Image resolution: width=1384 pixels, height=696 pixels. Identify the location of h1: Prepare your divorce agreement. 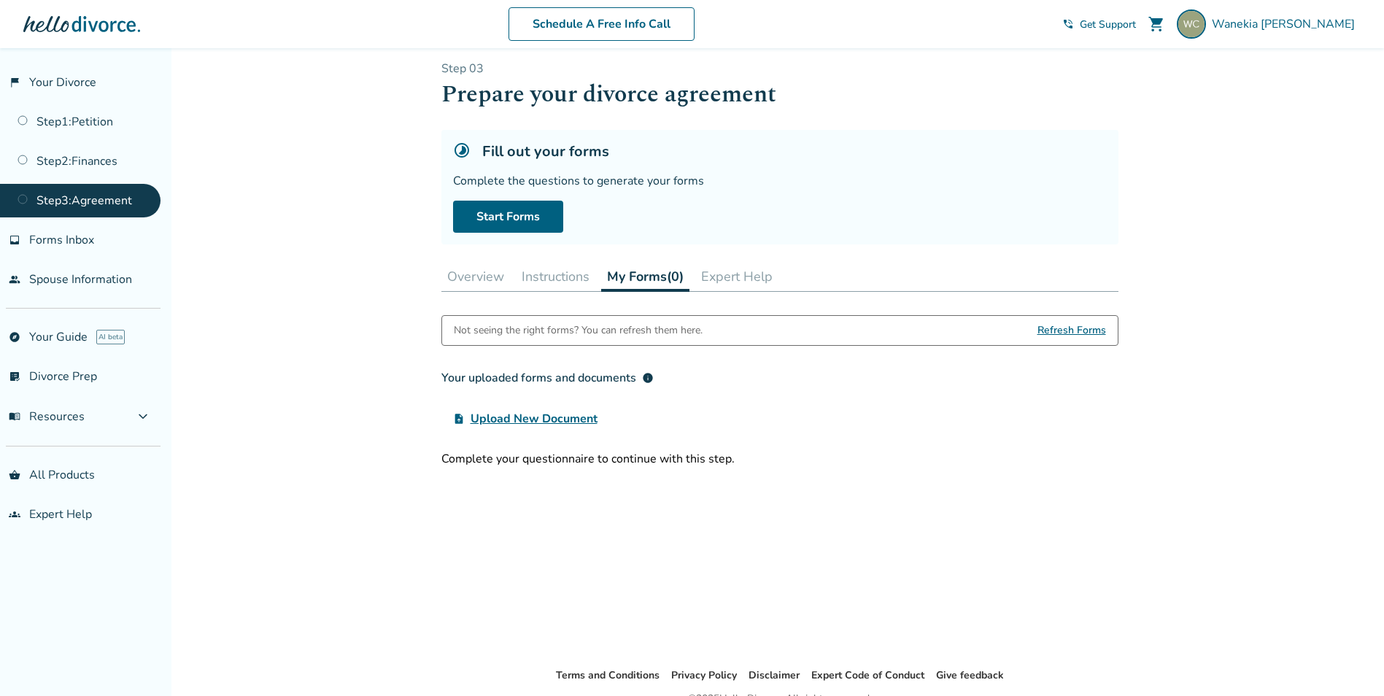
(780, 94).